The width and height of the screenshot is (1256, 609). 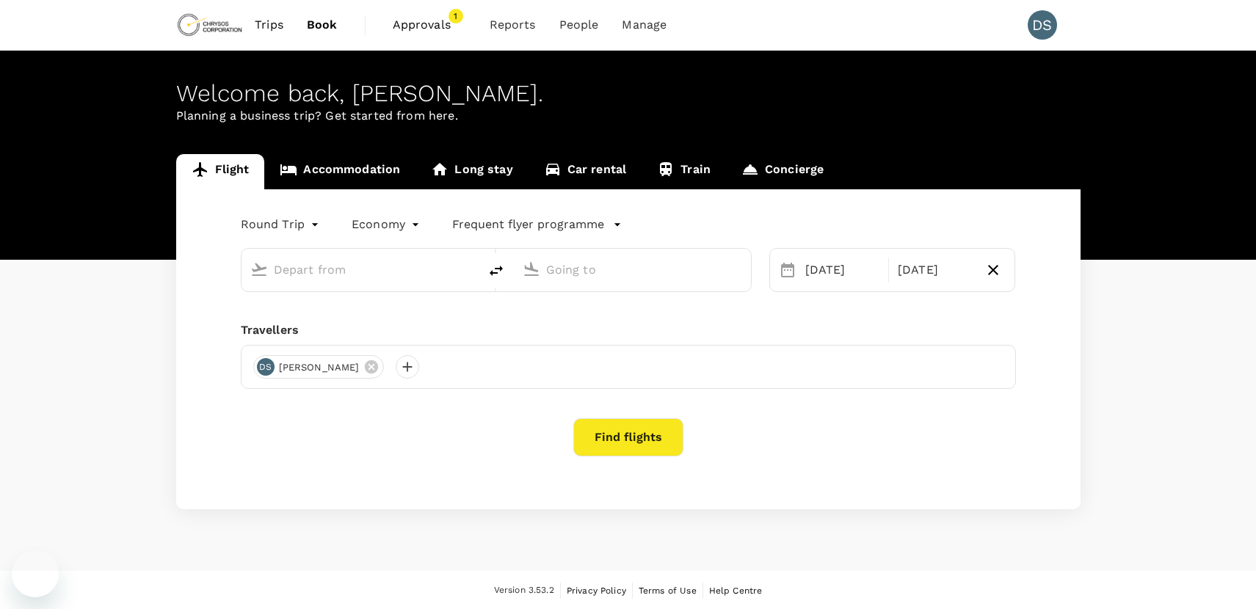 I want to click on button: Find flights, so click(x=628, y=437).